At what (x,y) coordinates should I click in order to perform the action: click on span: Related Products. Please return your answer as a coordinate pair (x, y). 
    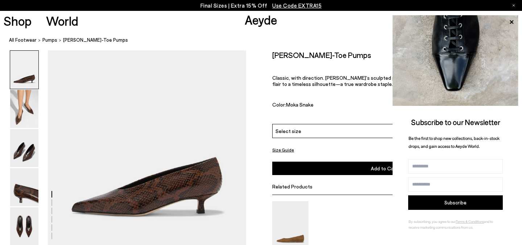
    Looking at the image, I should click on (292, 186).